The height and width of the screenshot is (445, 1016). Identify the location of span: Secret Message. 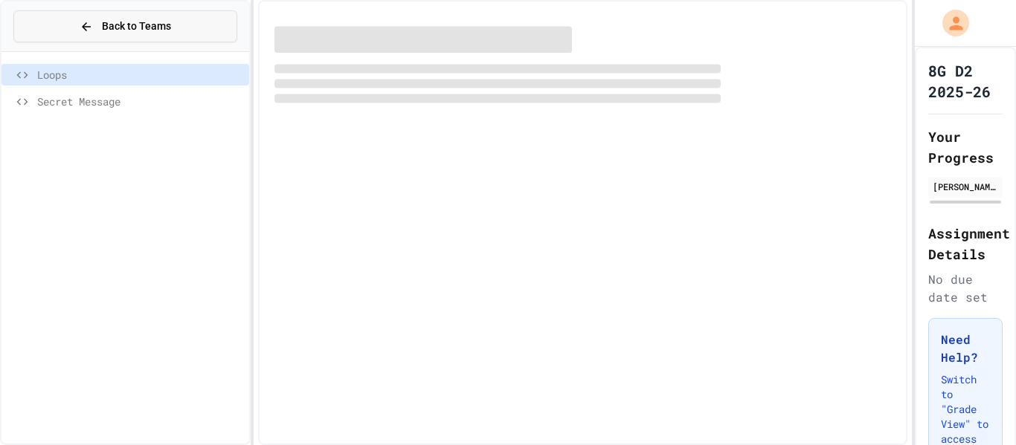
(140, 101).